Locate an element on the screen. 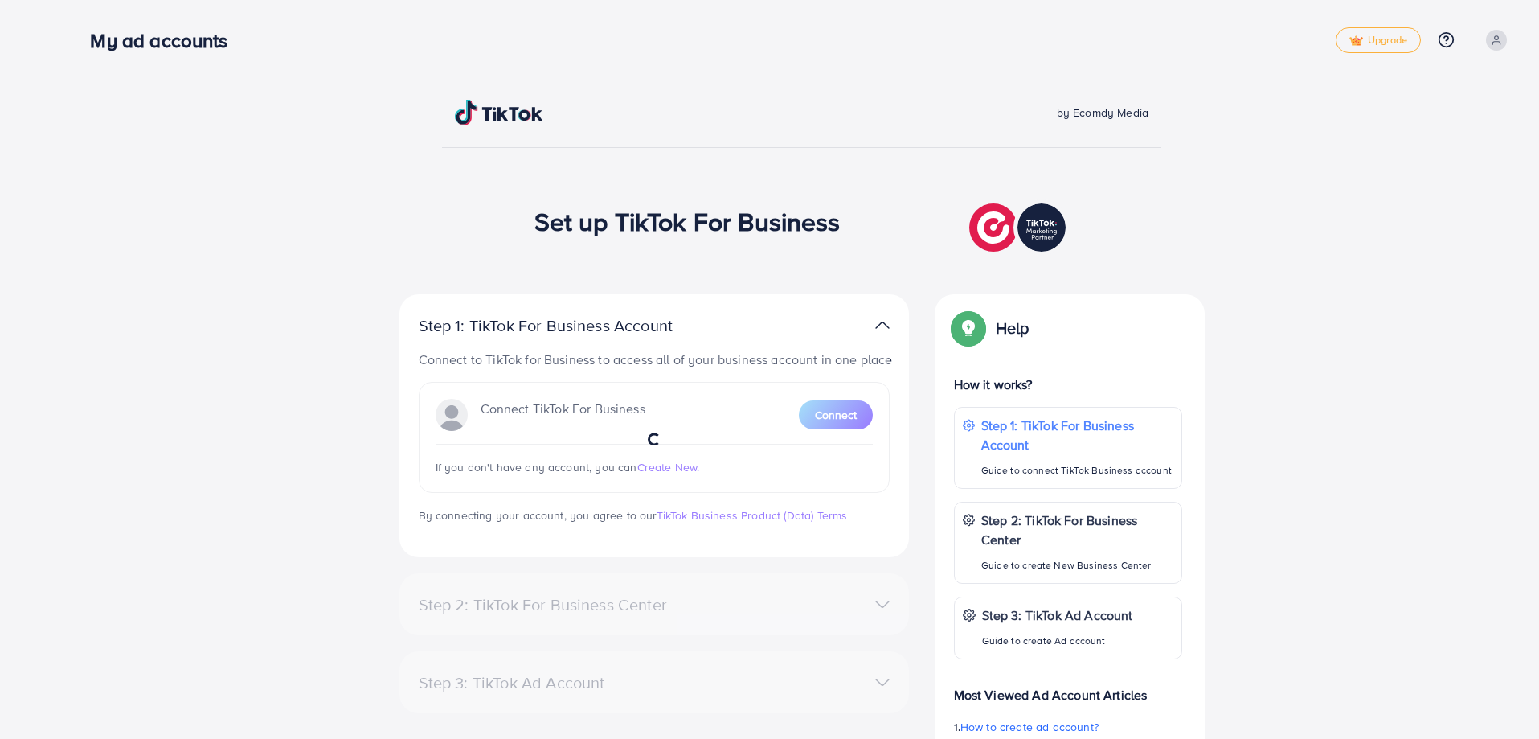 This screenshot has height=739, width=1539. p: Guide to create Ad account is located at coordinates (1058, 641).